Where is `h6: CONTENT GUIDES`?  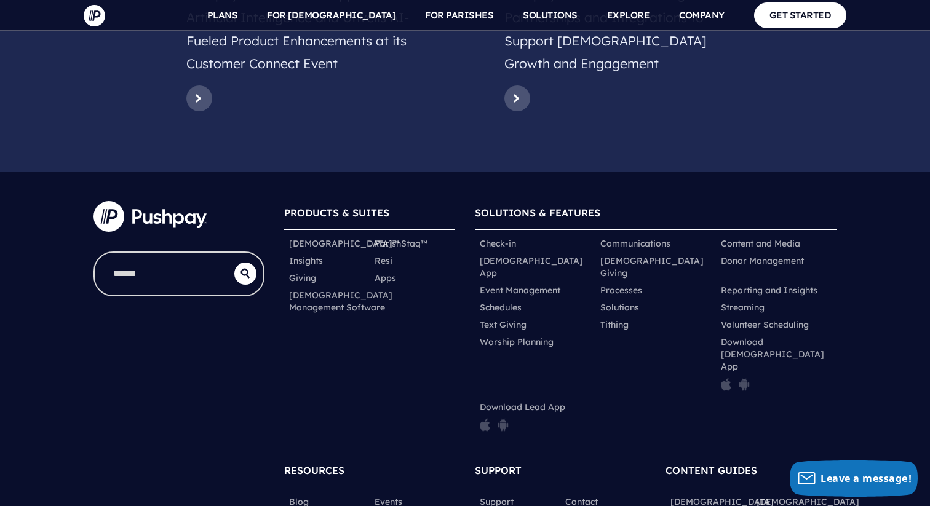 h6: CONTENT GUIDES is located at coordinates (751, 473).